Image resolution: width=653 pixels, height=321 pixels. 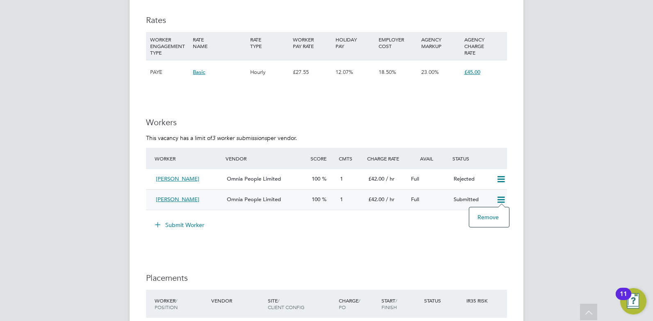 What do you see at coordinates (398, 43) in the screenshot?
I see `div: EMPLOYER COST` at bounding box center [398, 43].